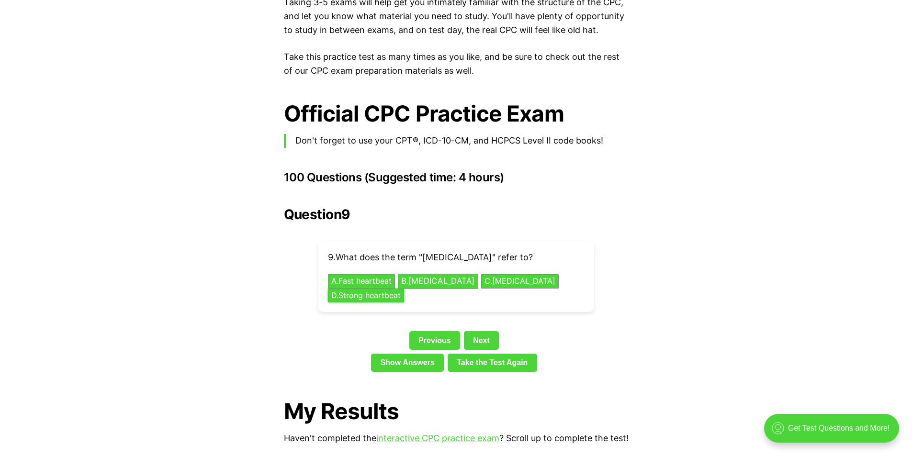  I want to click on a: Previous, so click(435, 340).